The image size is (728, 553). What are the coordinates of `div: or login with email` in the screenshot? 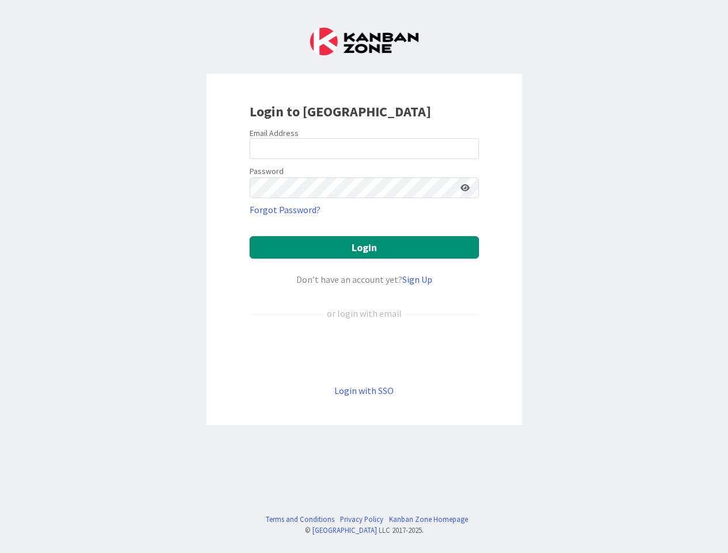 It's located at (364, 313).